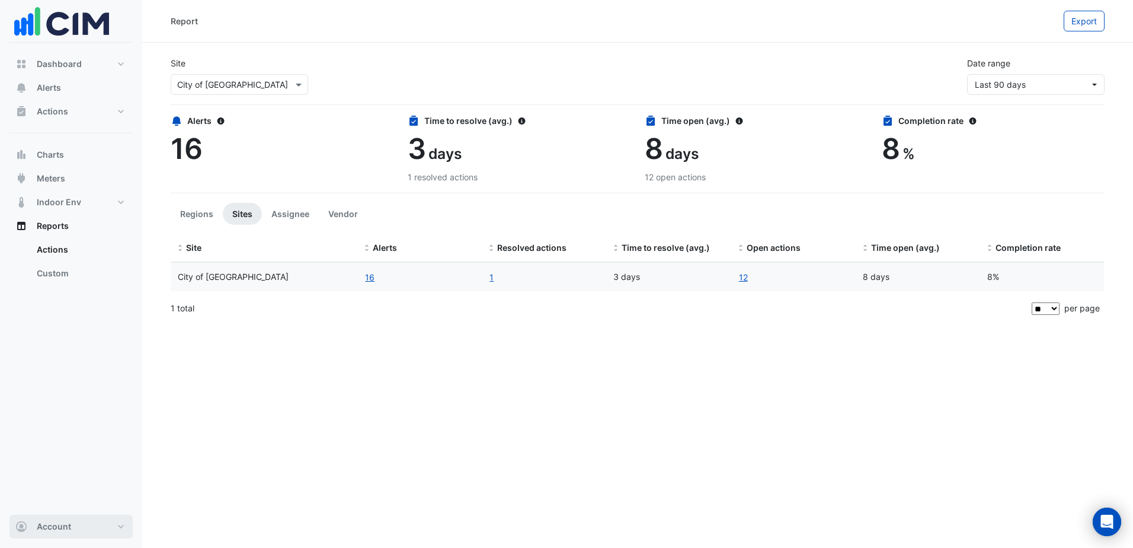  I want to click on a: Actions, so click(80, 250).